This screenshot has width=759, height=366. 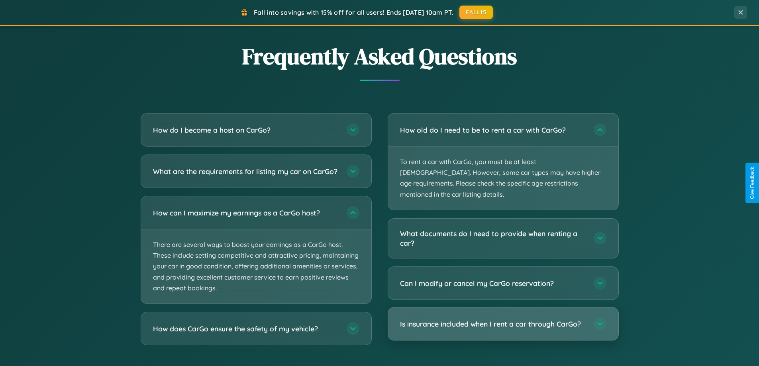 What do you see at coordinates (246, 171) in the screenshot?
I see `h3: What are the requirements for listing my car on CarGo?` at bounding box center [246, 171].